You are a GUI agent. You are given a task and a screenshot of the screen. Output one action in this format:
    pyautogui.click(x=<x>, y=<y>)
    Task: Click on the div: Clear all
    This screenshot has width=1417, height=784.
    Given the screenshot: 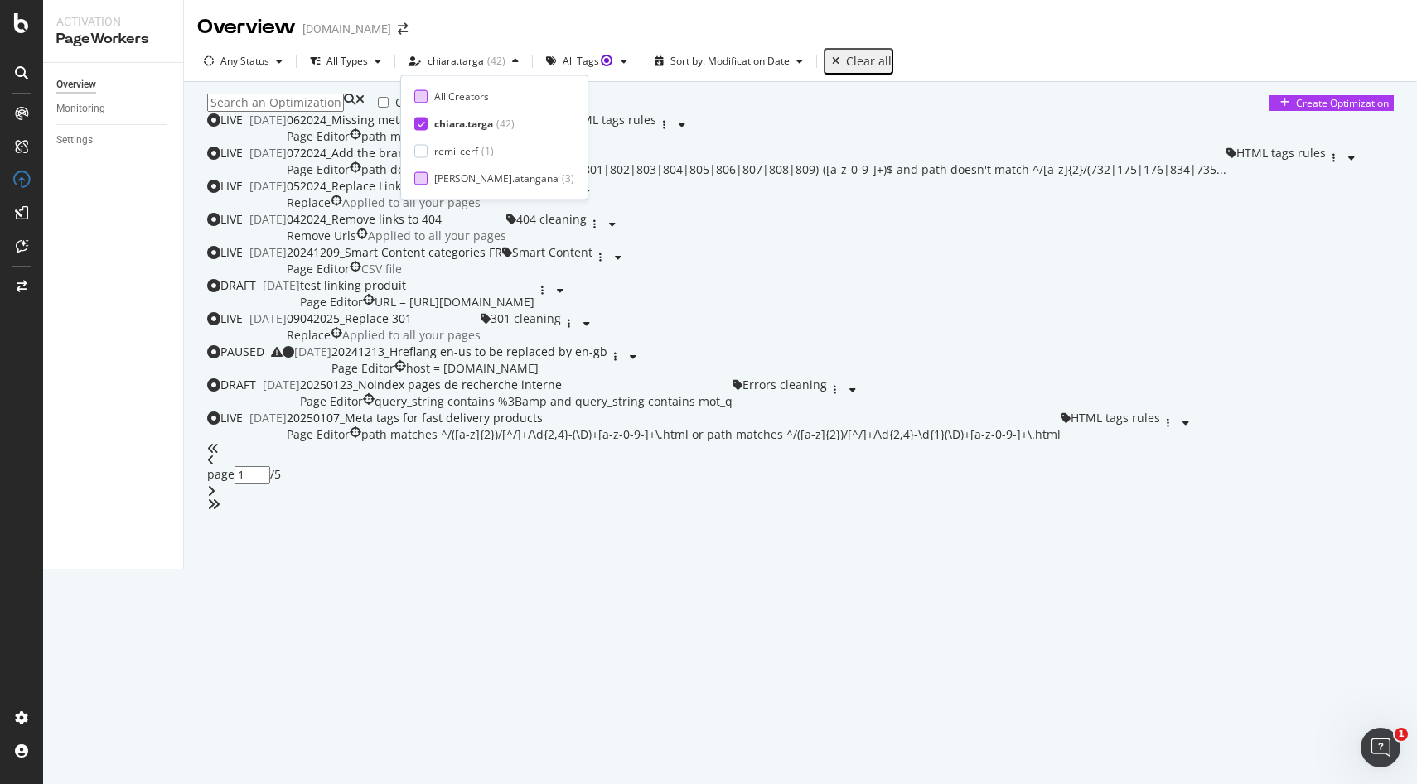 What is the action you would take?
    pyautogui.click(x=868, y=61)
    